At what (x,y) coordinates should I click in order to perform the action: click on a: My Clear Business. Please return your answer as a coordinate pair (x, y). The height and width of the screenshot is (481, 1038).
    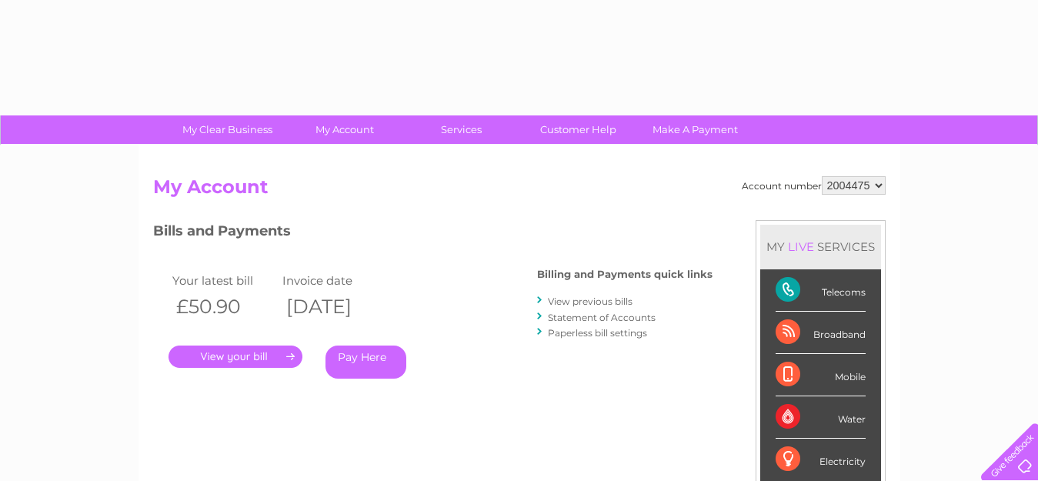
    Looking at the image, I should click on (227, 129).